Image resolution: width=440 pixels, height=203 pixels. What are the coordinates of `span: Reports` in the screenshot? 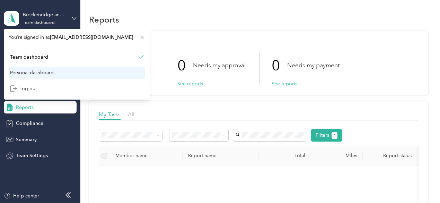 It's located at (25, 107).